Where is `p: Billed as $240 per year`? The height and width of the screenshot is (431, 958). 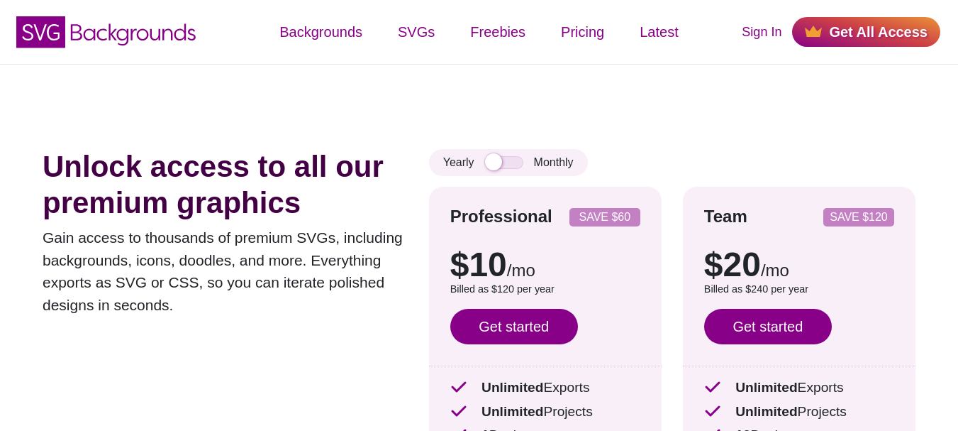 p: Billed as $240 per year is located at coordinates (800, 289).